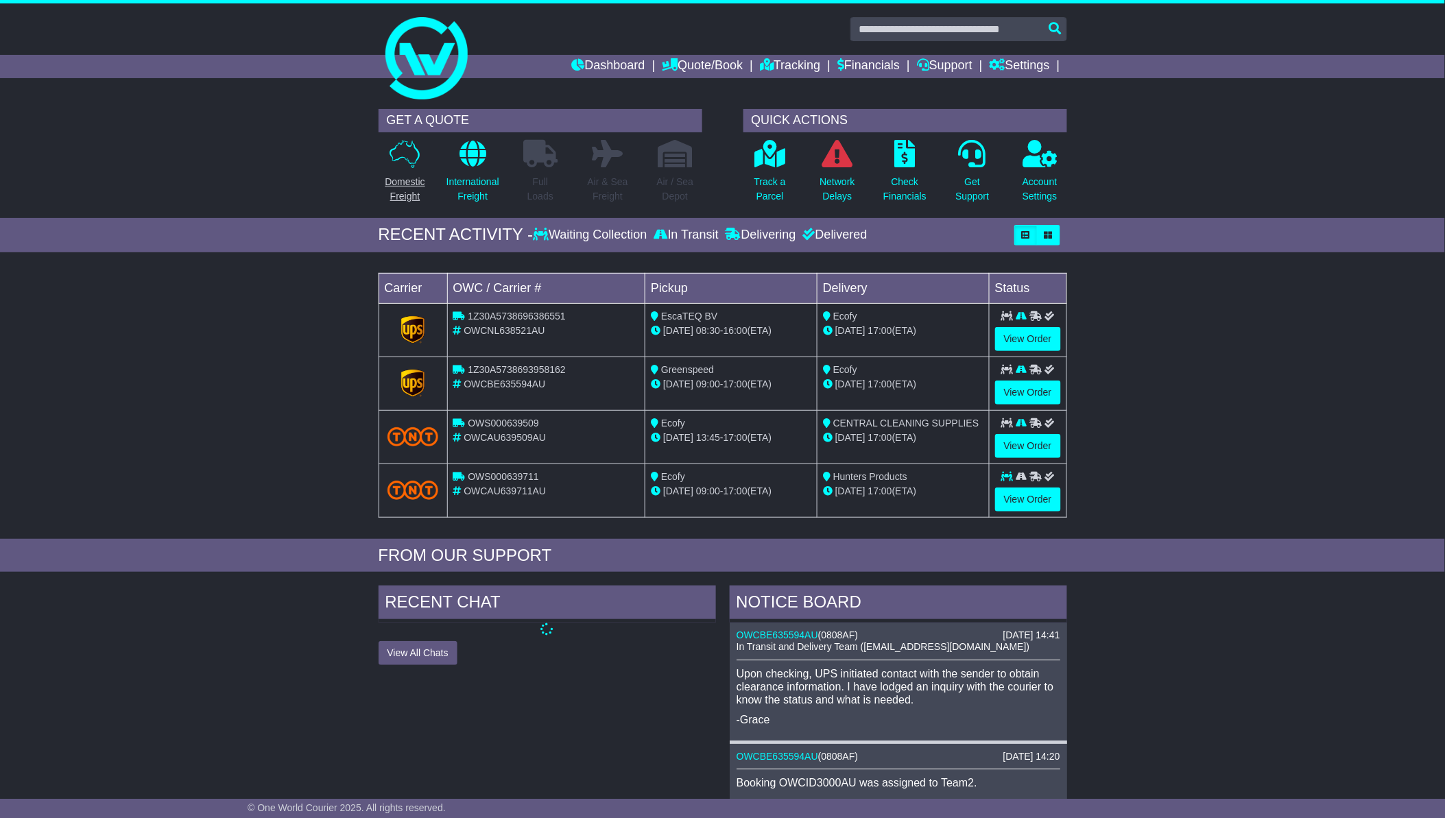 The height and width of the screenshot is (818, 1445). Describe the element at coordinates (504, 384) in the screenshot. I see `span: OWCBE635594AU` at that location.